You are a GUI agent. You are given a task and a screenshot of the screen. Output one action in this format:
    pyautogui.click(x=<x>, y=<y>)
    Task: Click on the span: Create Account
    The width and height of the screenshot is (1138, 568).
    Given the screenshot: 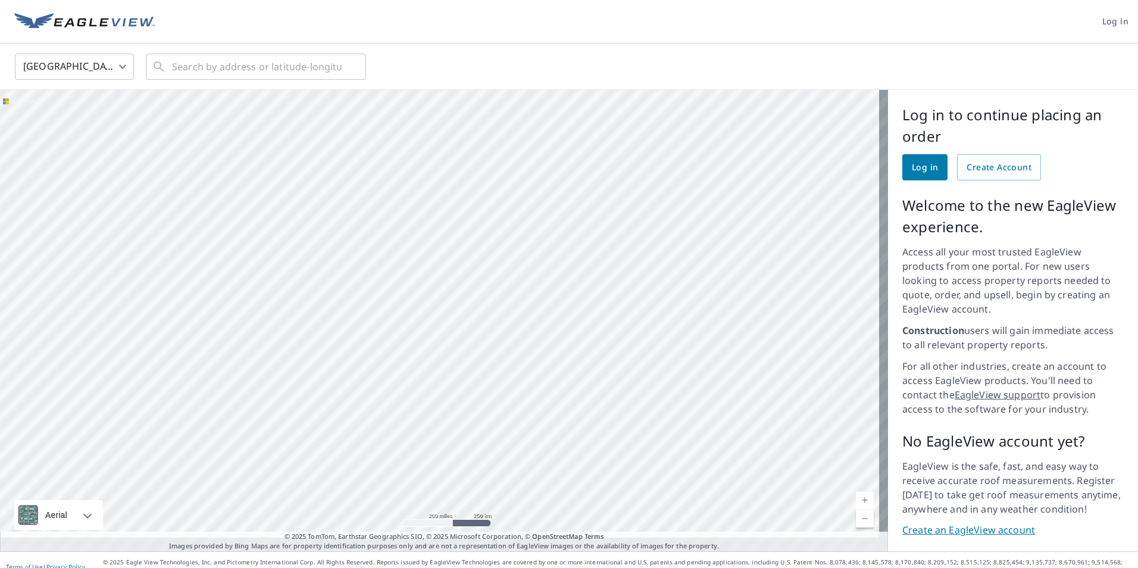 What is the action you would take?
    pyautogui.click(x=999, y=167)
    